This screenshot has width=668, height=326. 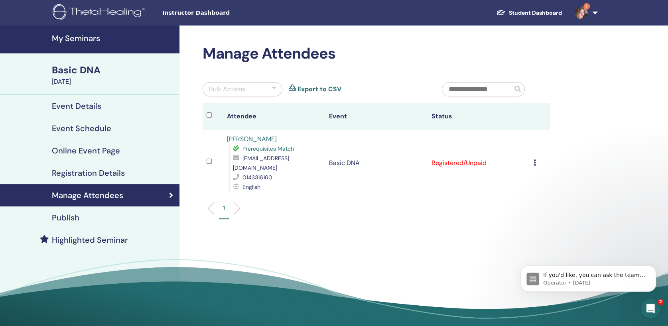 I want to click on span: Instructor Dashboard, so click(x=222, y=13).